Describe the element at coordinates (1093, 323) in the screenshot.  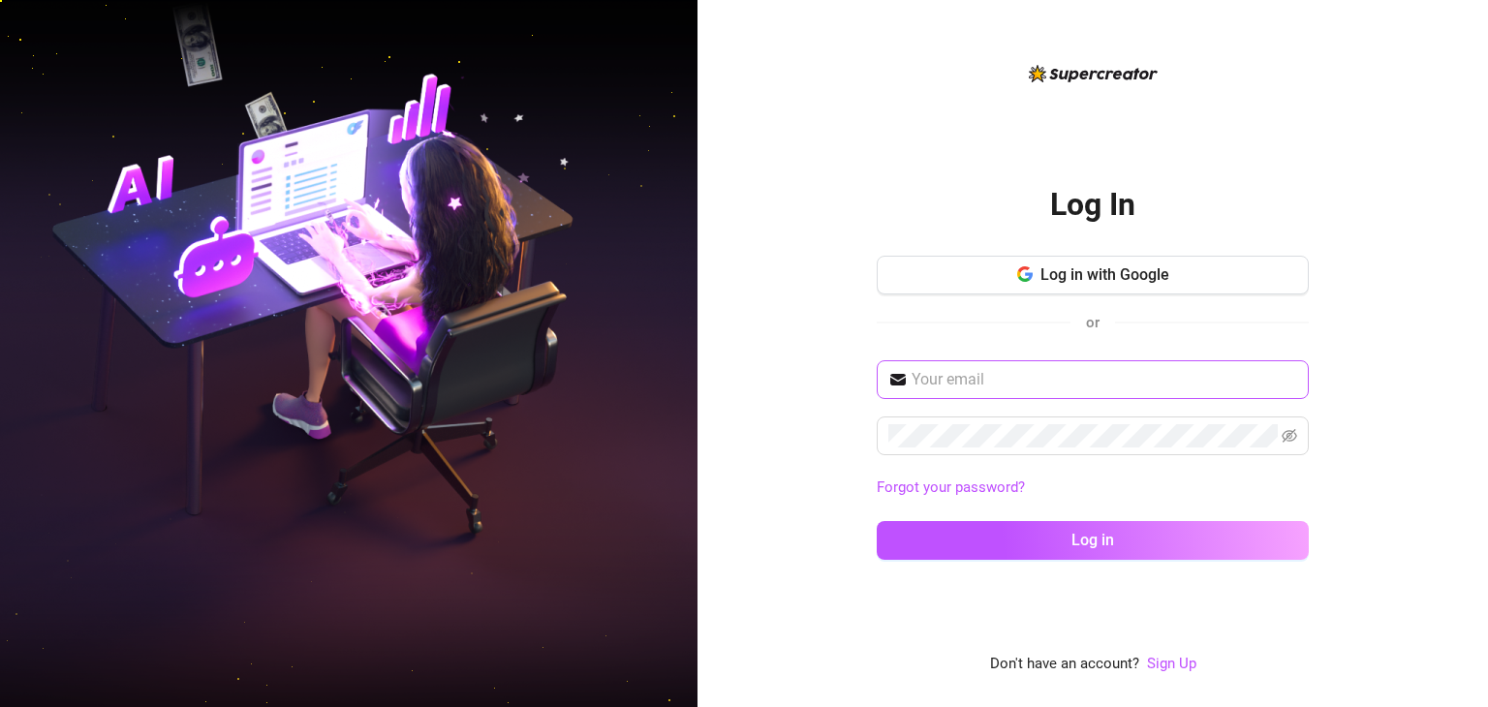
I see `span: or` at that location.